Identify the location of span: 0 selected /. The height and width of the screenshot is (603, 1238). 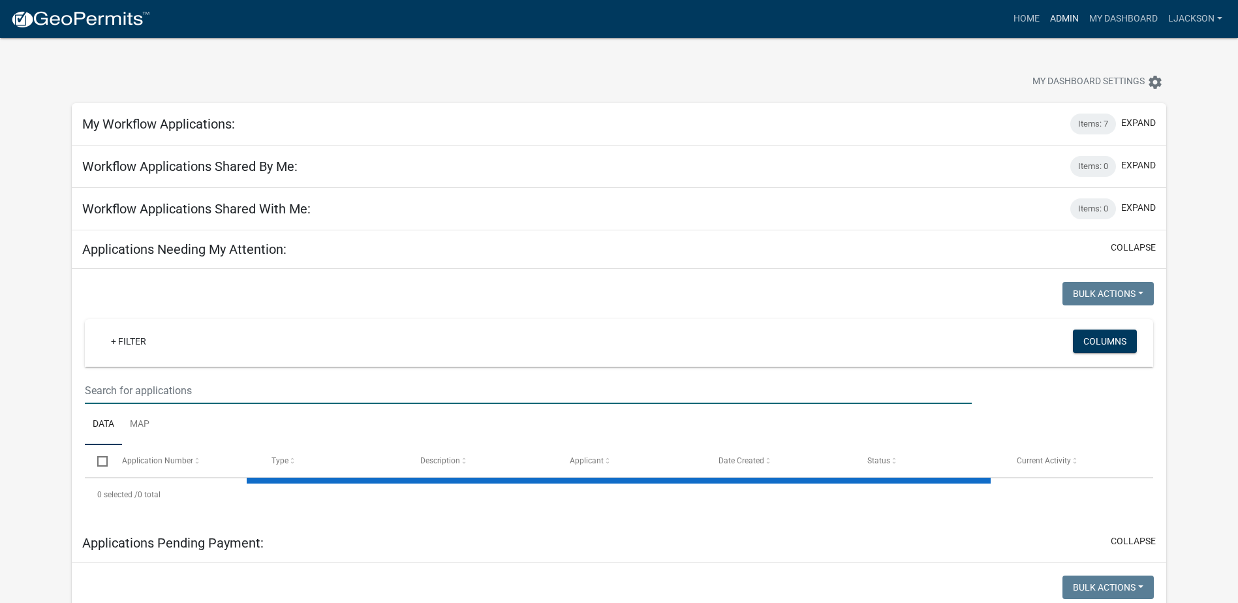
(117, 495).